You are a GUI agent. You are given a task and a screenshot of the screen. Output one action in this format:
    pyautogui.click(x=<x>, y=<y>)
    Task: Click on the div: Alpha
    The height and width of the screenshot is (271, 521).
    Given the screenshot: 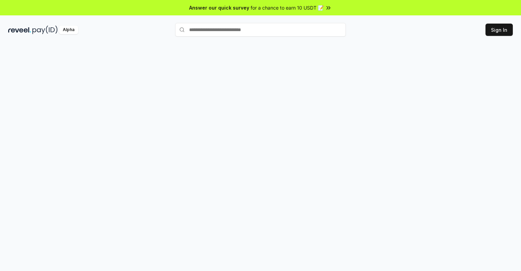 What is the action you would take?
    pyautogui.click(x=69, y=30)
    